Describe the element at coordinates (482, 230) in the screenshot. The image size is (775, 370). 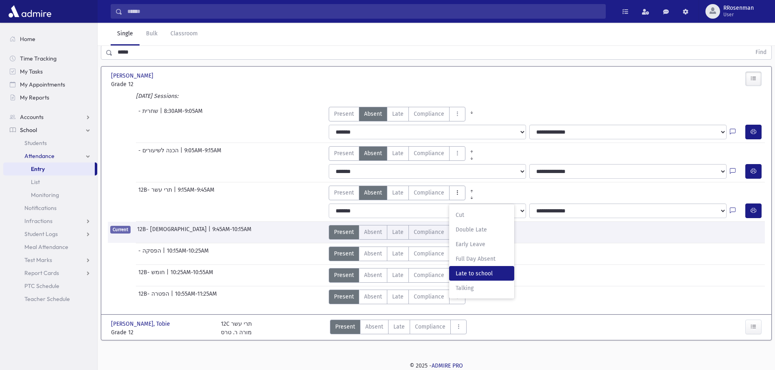
I see `span: Double Late` at that location.